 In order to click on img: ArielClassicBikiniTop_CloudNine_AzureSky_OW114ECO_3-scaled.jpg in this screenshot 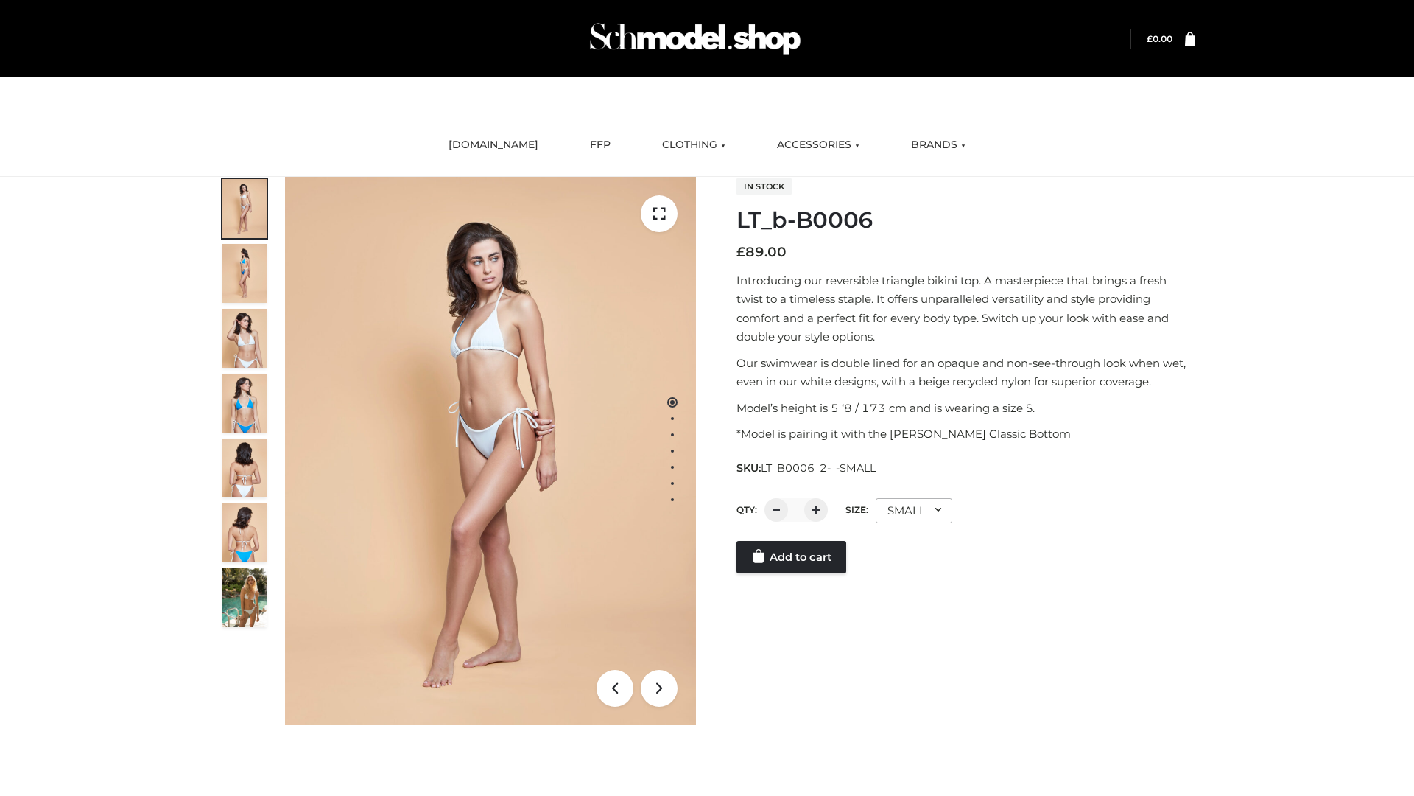, I will do `click(245, 338)`.